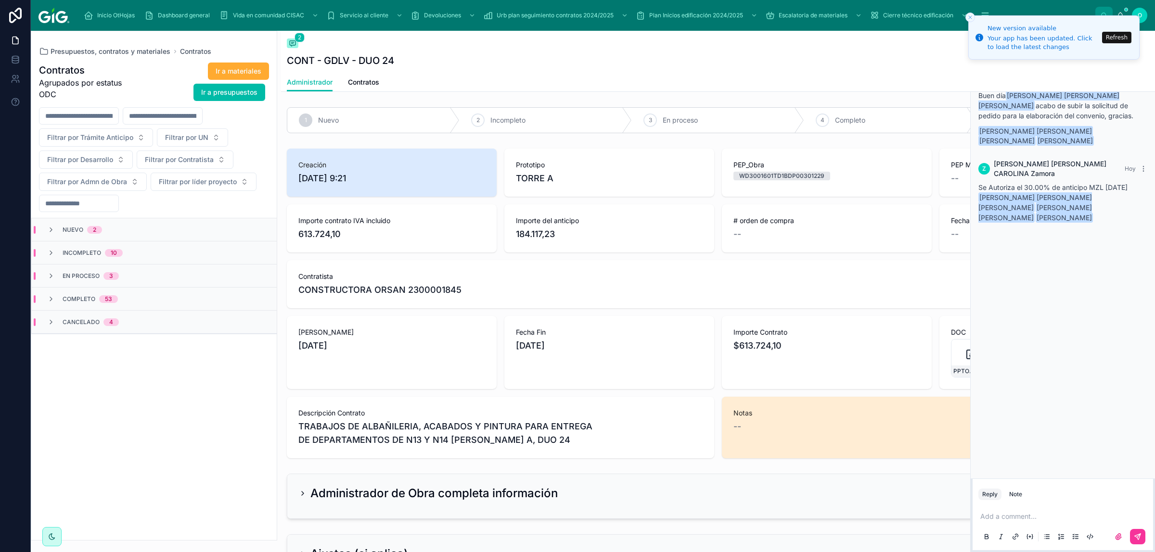  Describe the element at coordinates (54, 15) in the screenshot. I see `img: App logo` at that location.